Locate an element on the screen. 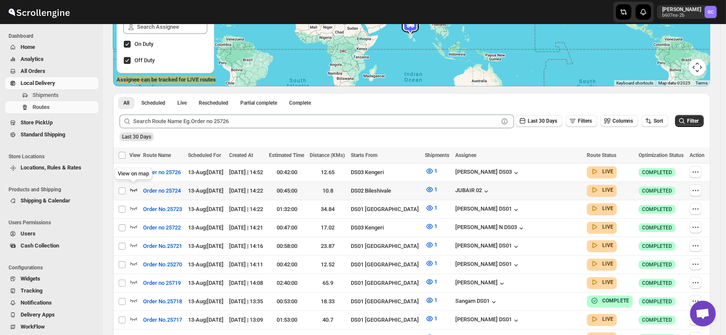 The height and width of the screenshot is (335, 726). button: Order No.25721 is located at coordinates (162, 246).